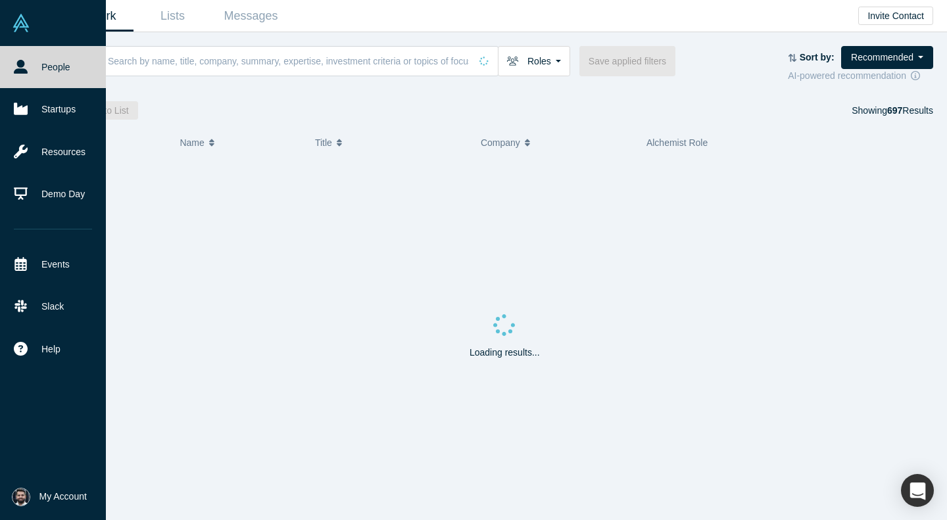 The height and width of the screenshot is (520, 947). What do you see at coordinates (323, 143) in the screenshot?
I see `span: Title` at bounding box center [323, 143].